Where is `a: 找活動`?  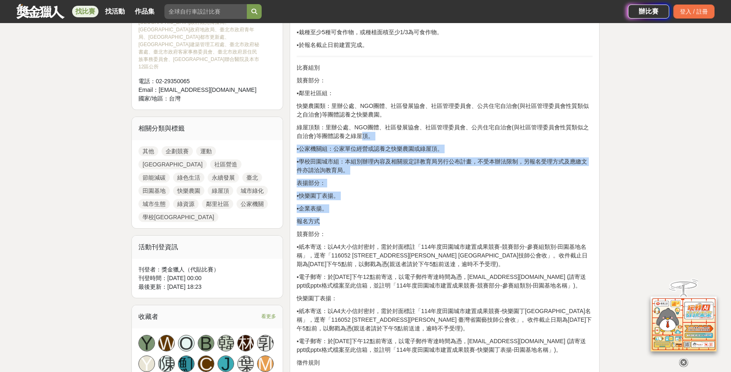
a: 找活動 is located at coordinates (115, 12).